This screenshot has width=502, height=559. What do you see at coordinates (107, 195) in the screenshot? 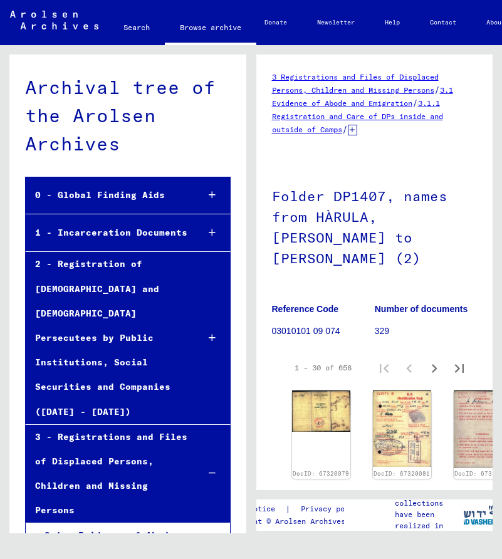
I see `div: 0 - Global Finding Aids` at bounding box center [107, 195].